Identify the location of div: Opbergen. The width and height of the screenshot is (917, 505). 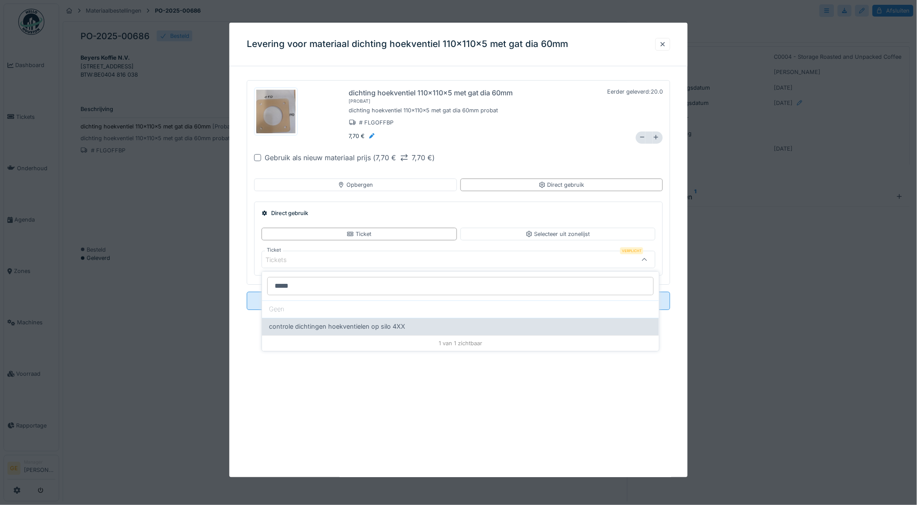
(355, 185).